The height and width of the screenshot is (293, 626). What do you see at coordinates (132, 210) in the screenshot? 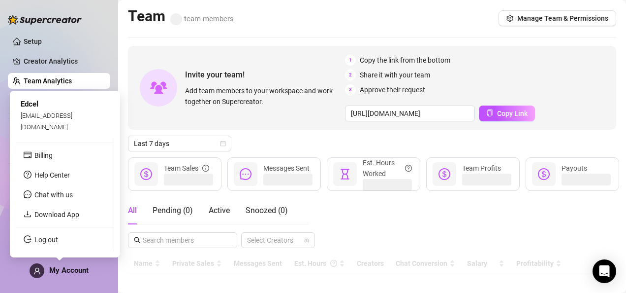
I see `div: All` at bounding box center [132, 210].